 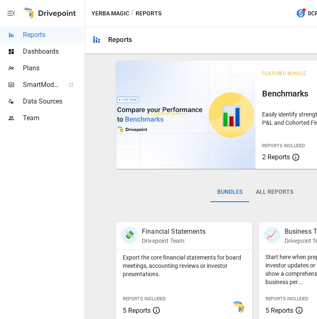 I want to click on span: Team, so click(x=53, y=118).